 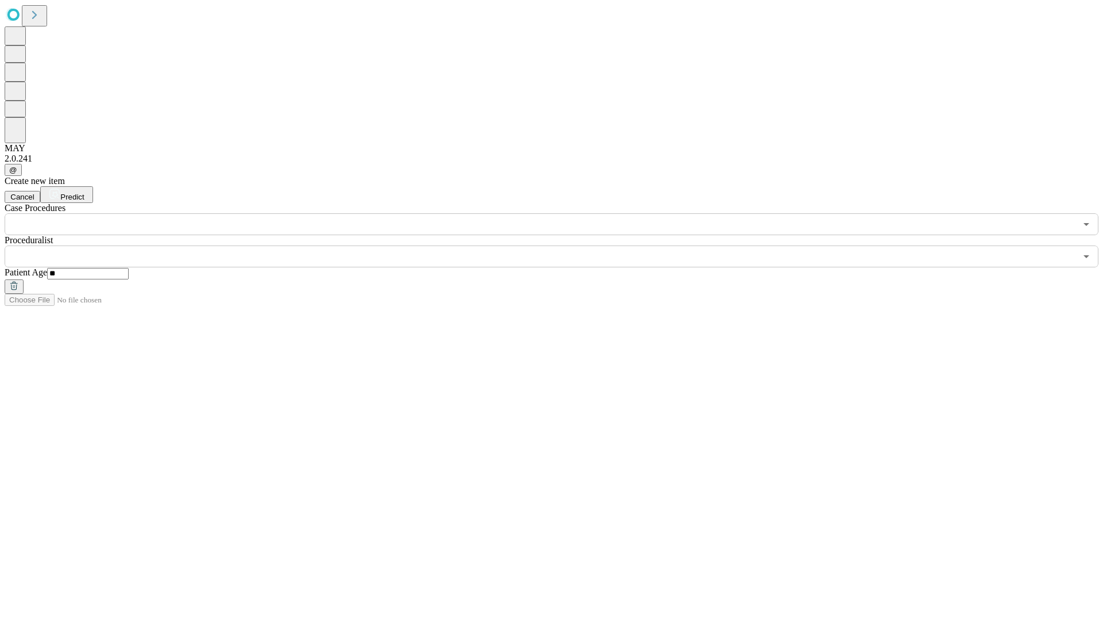 I want to click on span: Predict, so click(x=72, y=196).